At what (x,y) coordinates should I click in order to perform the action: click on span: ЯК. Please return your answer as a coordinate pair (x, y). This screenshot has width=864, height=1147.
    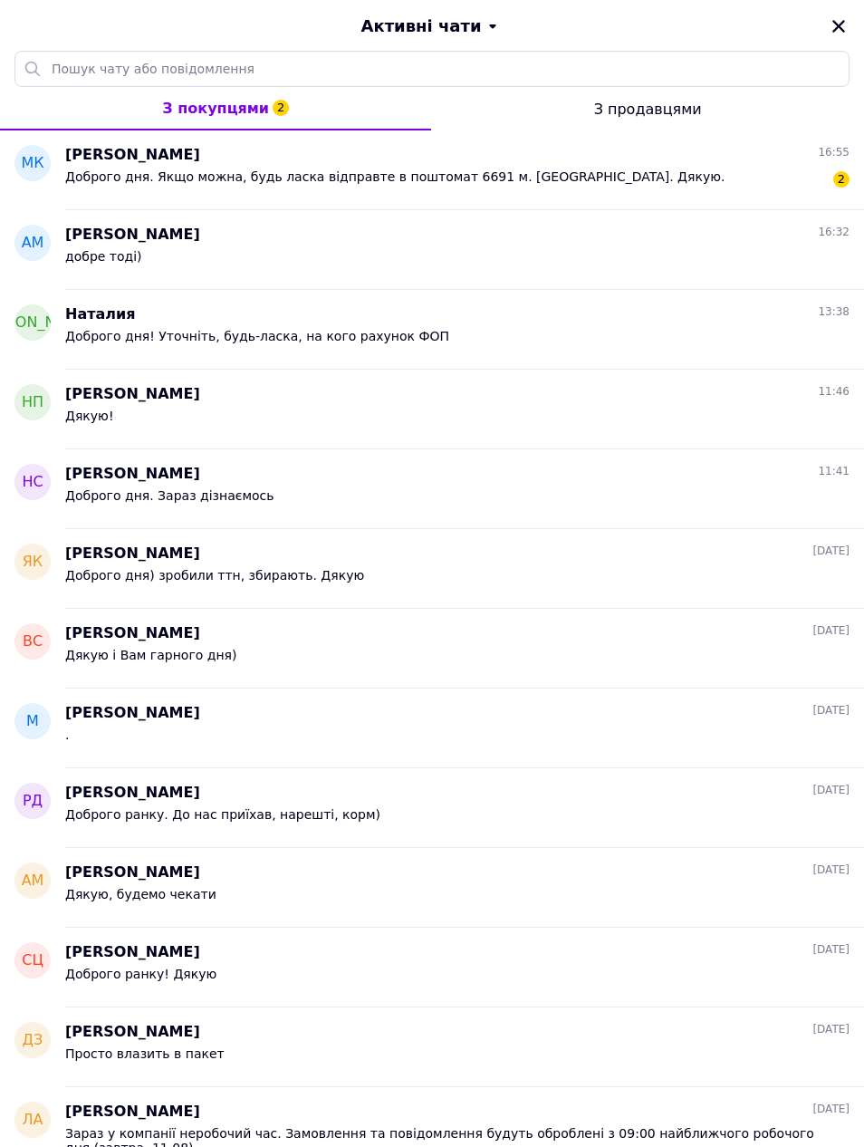
    Looking at the image, I should click on (33, 562).